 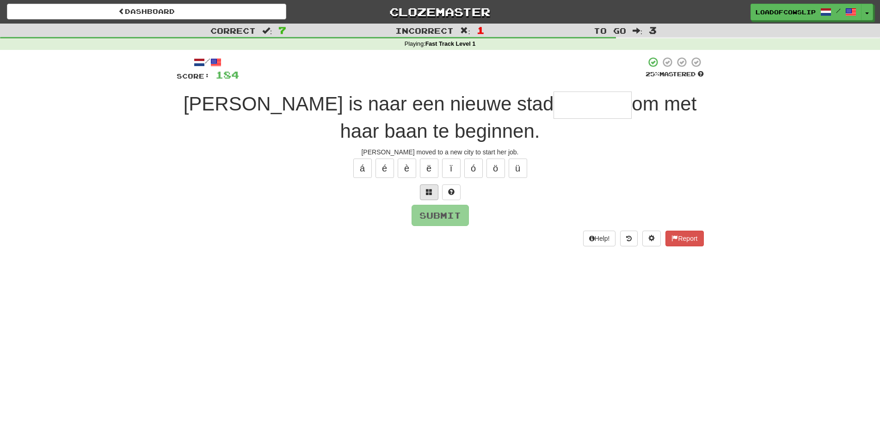 What do you see at coordinates (282, 30) in the screenshot?
I see `span: 7` at bounding box center [282, 30].